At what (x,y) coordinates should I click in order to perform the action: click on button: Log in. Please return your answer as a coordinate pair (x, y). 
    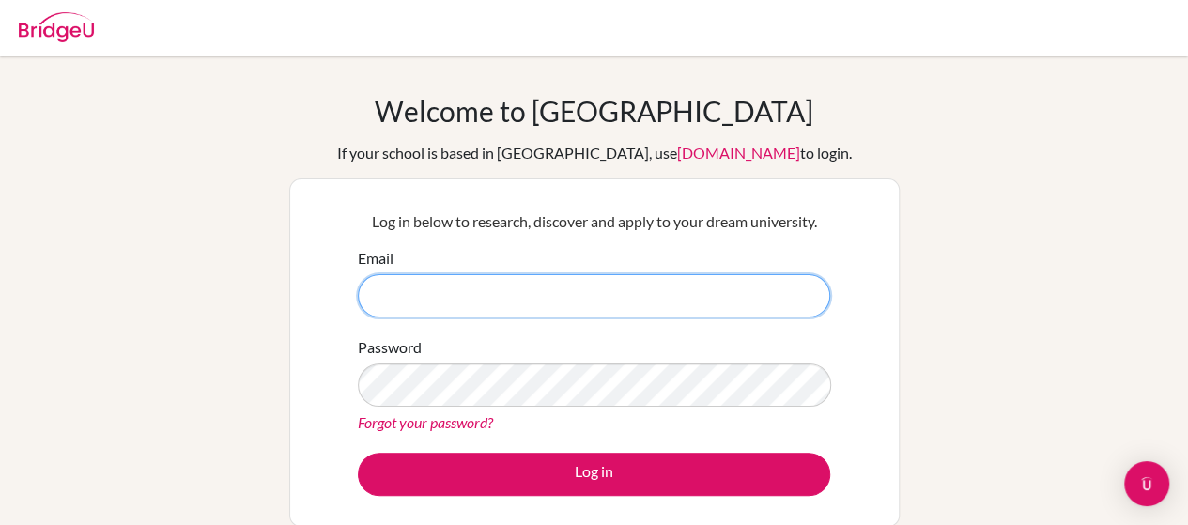
    Looking at the image, I should click on (593, 474).